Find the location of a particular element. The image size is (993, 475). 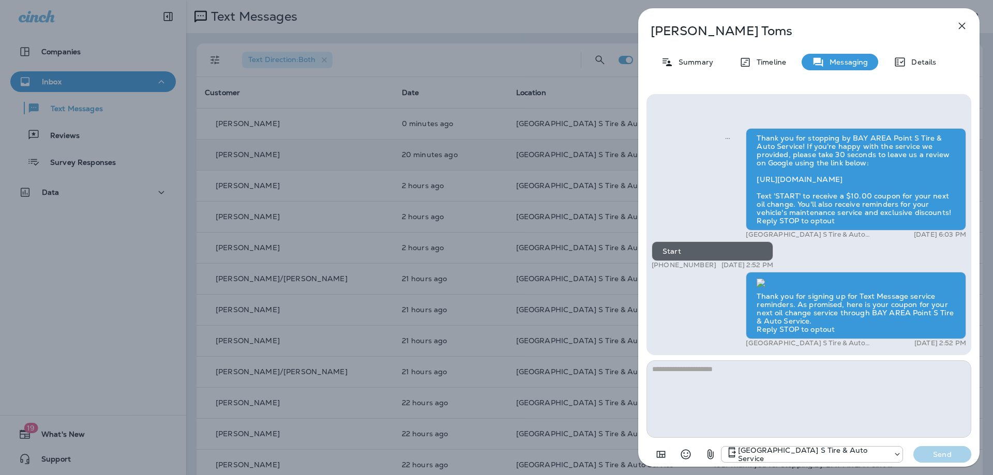

span: Sent is located at coordinates (727, 138).